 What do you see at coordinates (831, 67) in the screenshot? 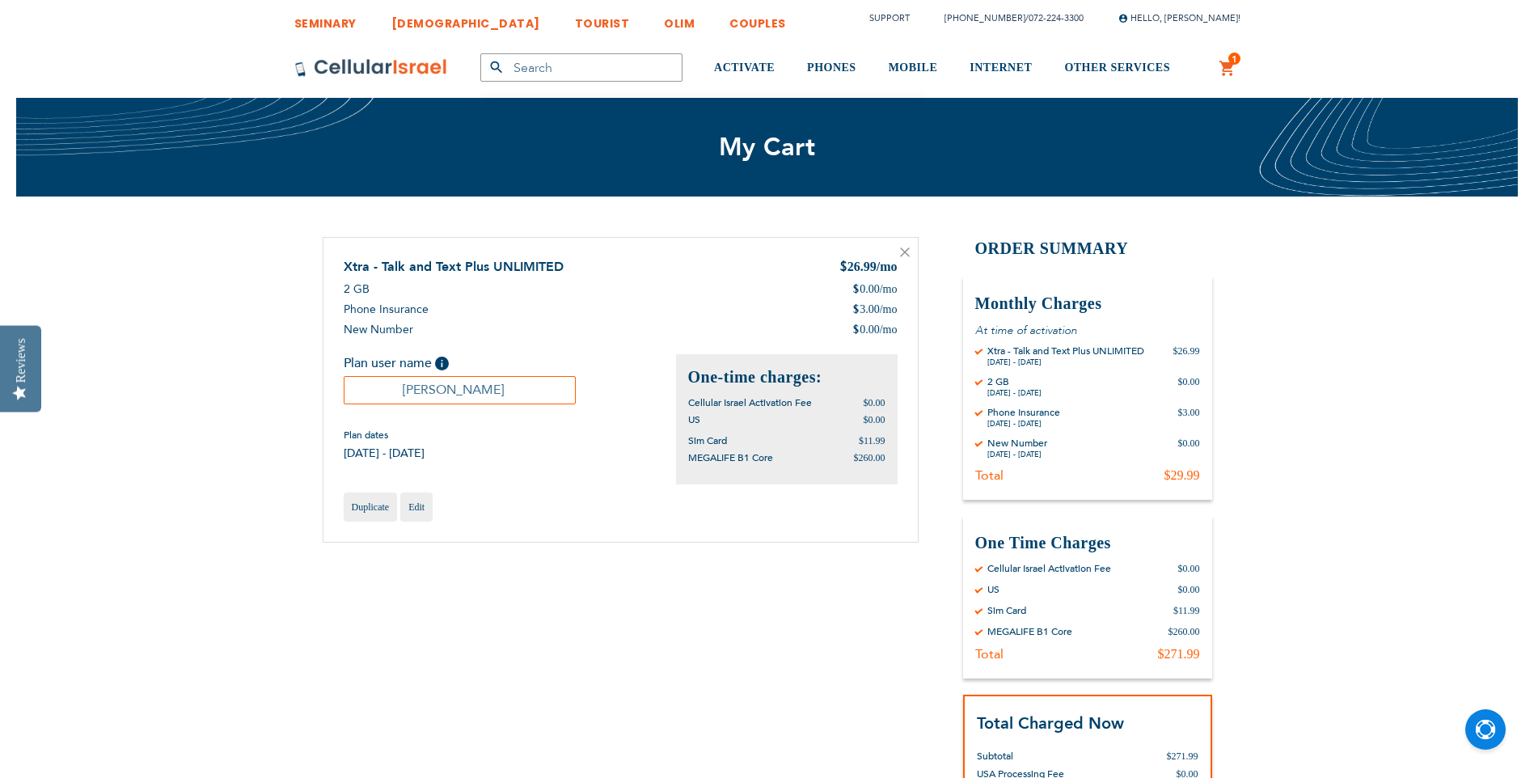
I see `span: PHONES` at bounding box center [831, 67].